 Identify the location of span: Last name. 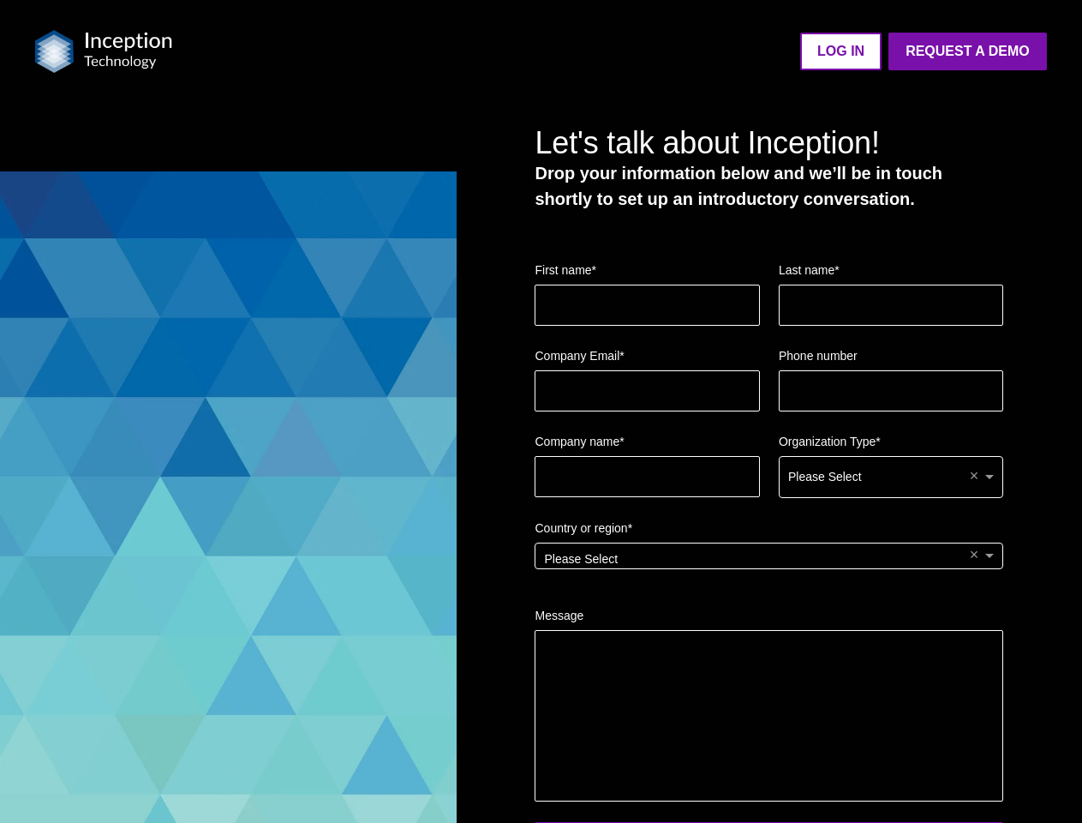
(806, 270).